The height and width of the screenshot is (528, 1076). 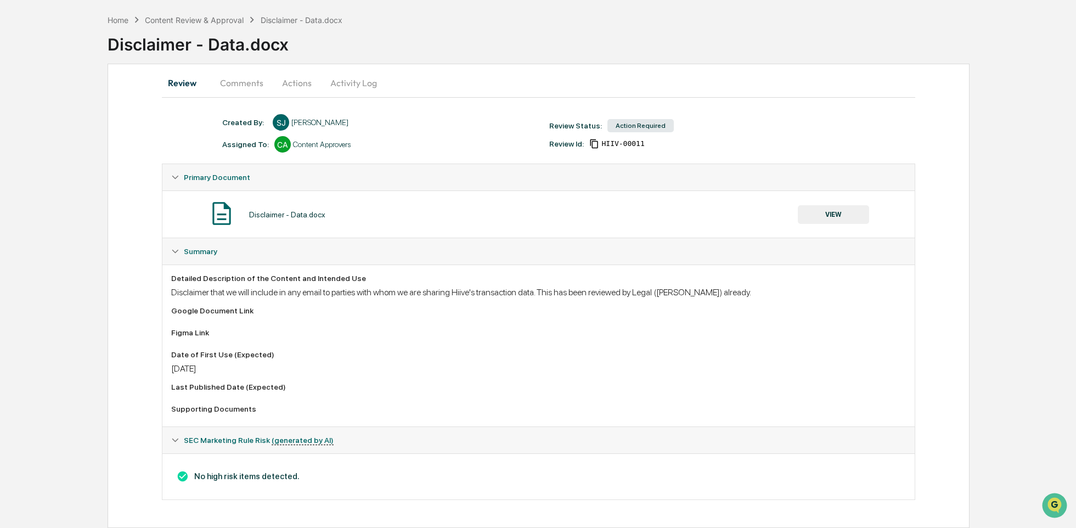 I want to click on a: 🗄️Attestations, so click(x=108, y=144).